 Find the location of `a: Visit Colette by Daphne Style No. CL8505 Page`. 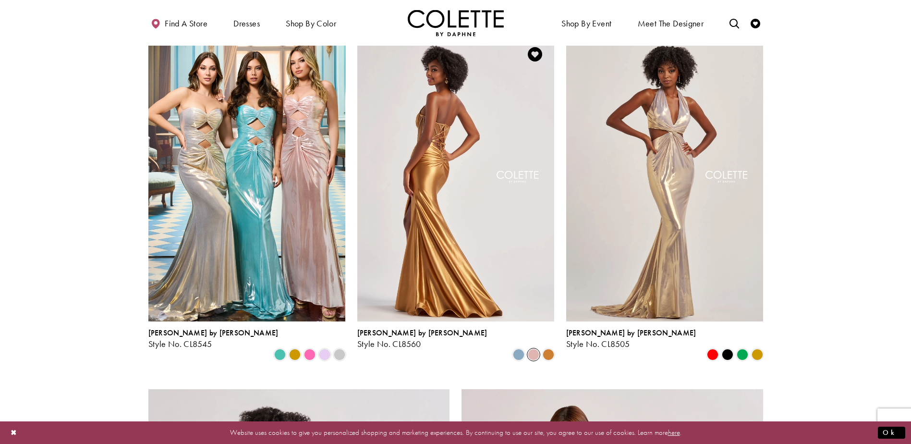

a: Visit Colette by Daphne Style No. CL8505 Page is located at coordinates (665, 178).